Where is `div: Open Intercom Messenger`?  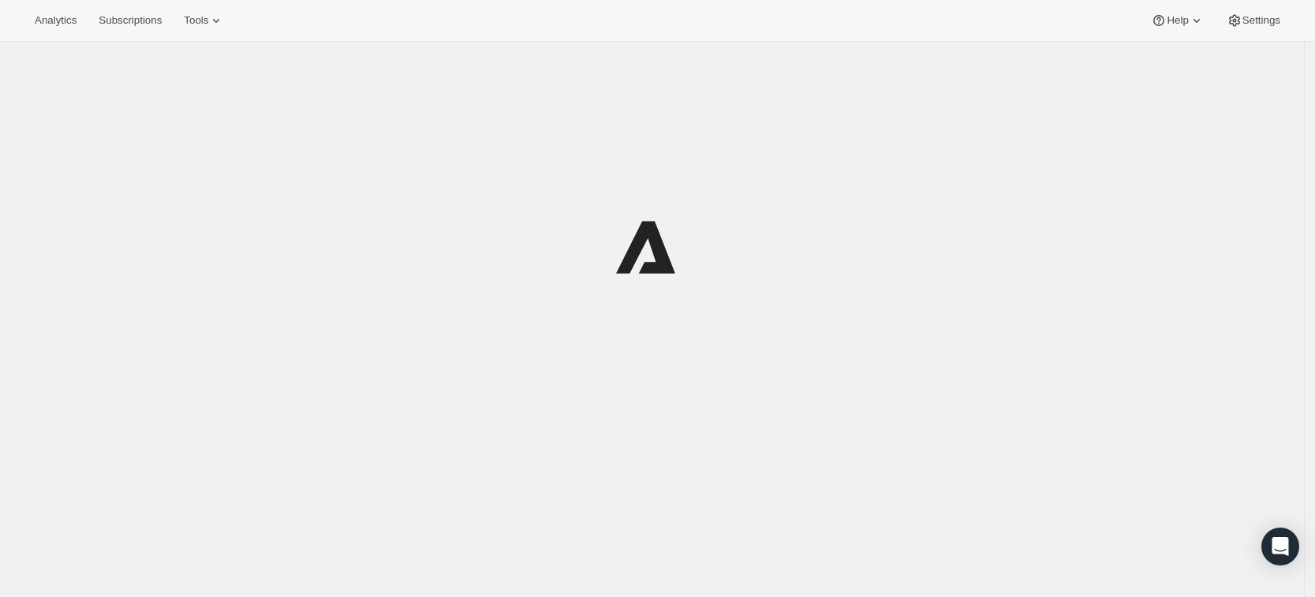
div: Open Intercom Messenger is located at coordinates (1280, 547).